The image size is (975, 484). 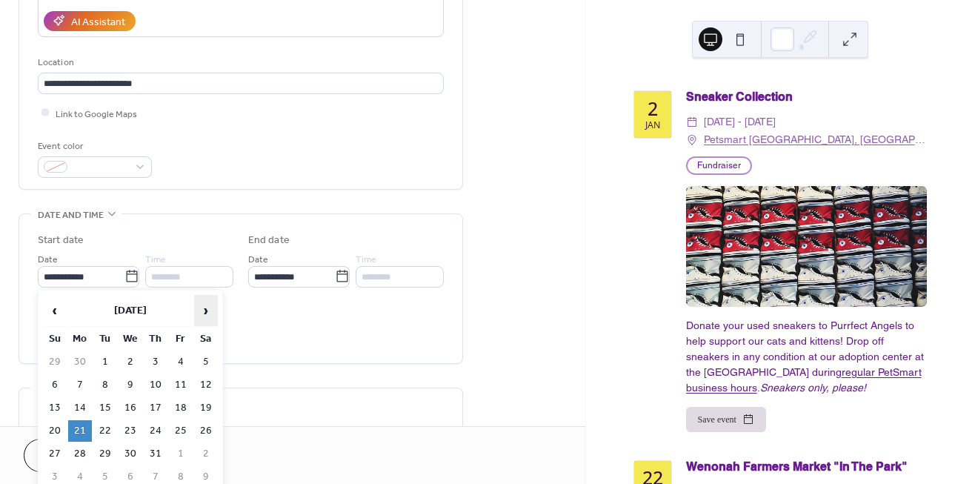 I want to click on td: 24, so click(x=156, y=431).